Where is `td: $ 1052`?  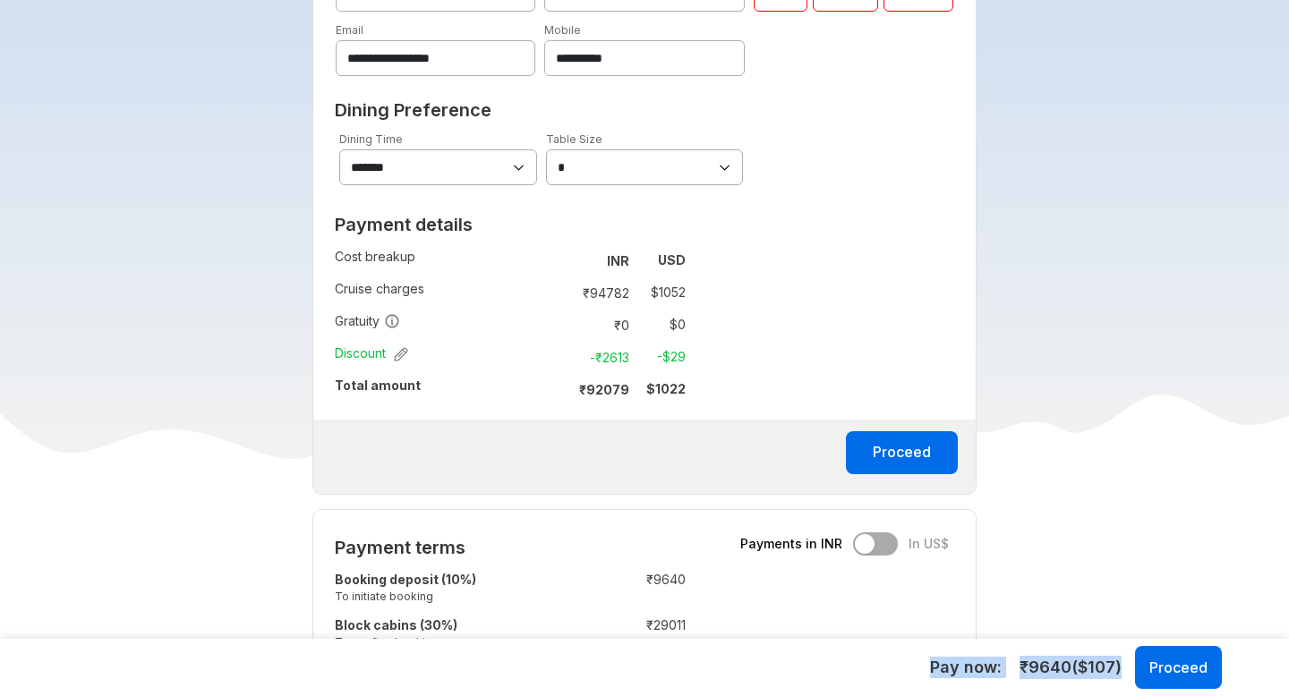
td: $ 1052 is located at coordinates (660, 293).